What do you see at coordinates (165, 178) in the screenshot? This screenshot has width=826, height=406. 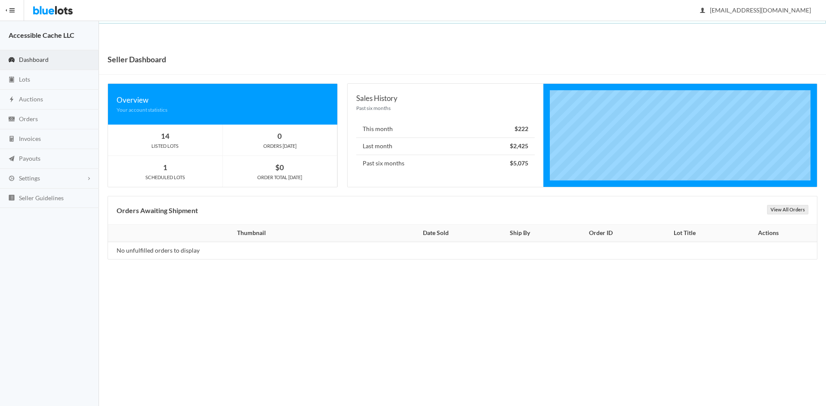 I see `div: SCHEDULED LOTS` at bounding box center [165, 178].